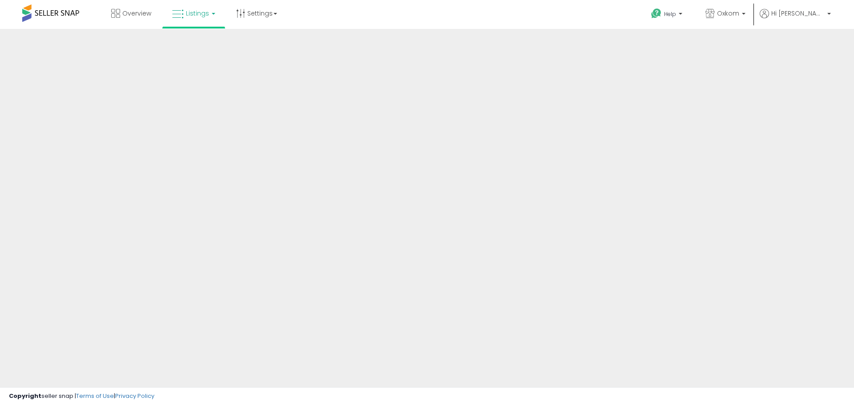  I want to click on i: Get Help, so click(656, 13).